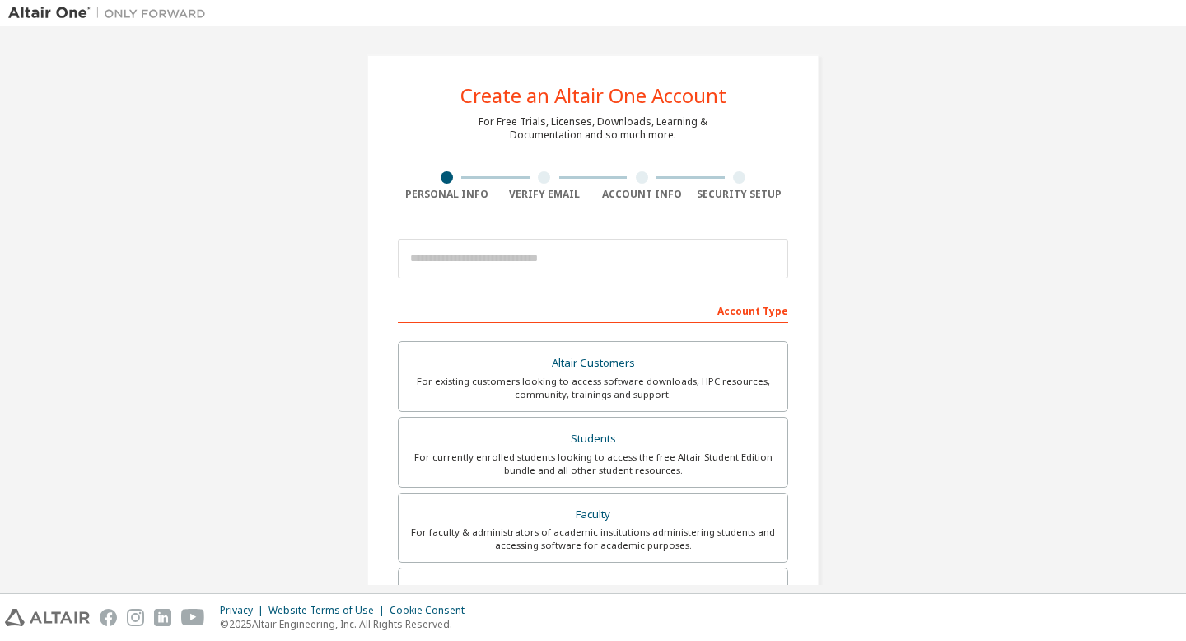 Image resolution: width=1186 pixels, height=641 pixels. I want to click on img: Altair One, so click(111, 13).